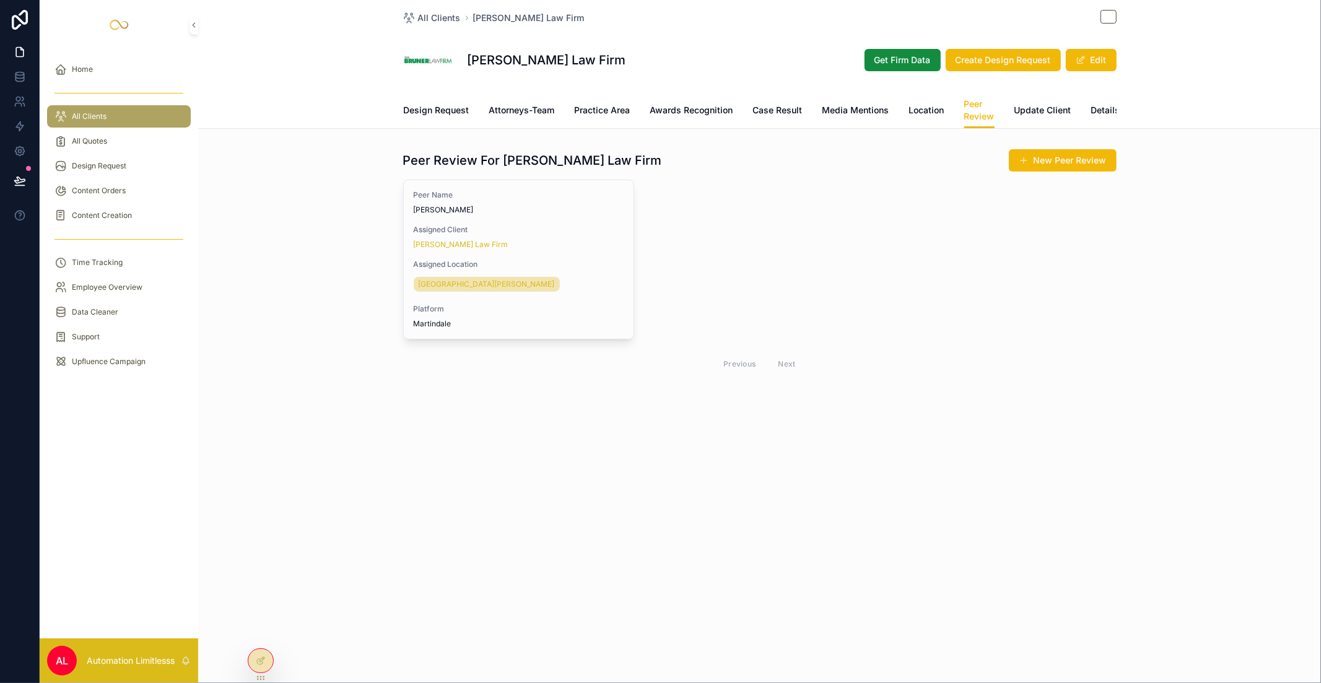 Image resolution: width=1321 pixels, height=683 pixels. Describe the element at coordinates (119, 219) in the screenshot. I see `div: scrollable content` at that location.